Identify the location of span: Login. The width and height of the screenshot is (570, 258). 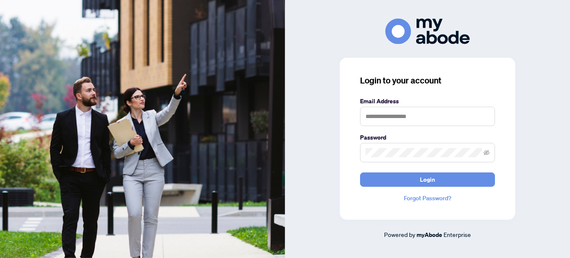
(428, 180).